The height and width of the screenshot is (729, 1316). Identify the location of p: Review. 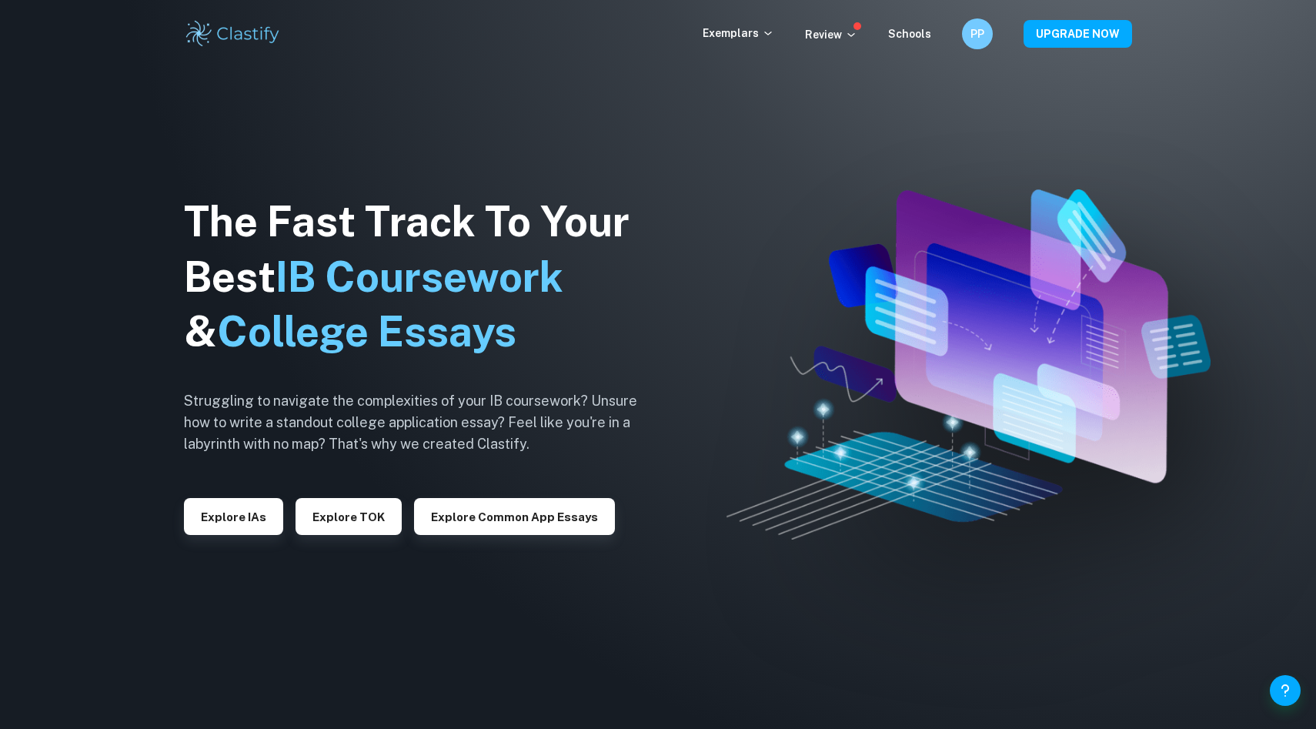
(831, 35).